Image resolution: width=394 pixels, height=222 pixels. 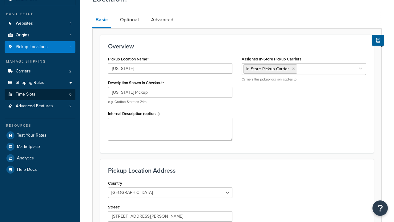 I want to click on span: Advanced Features, so click(x=34, y=106).